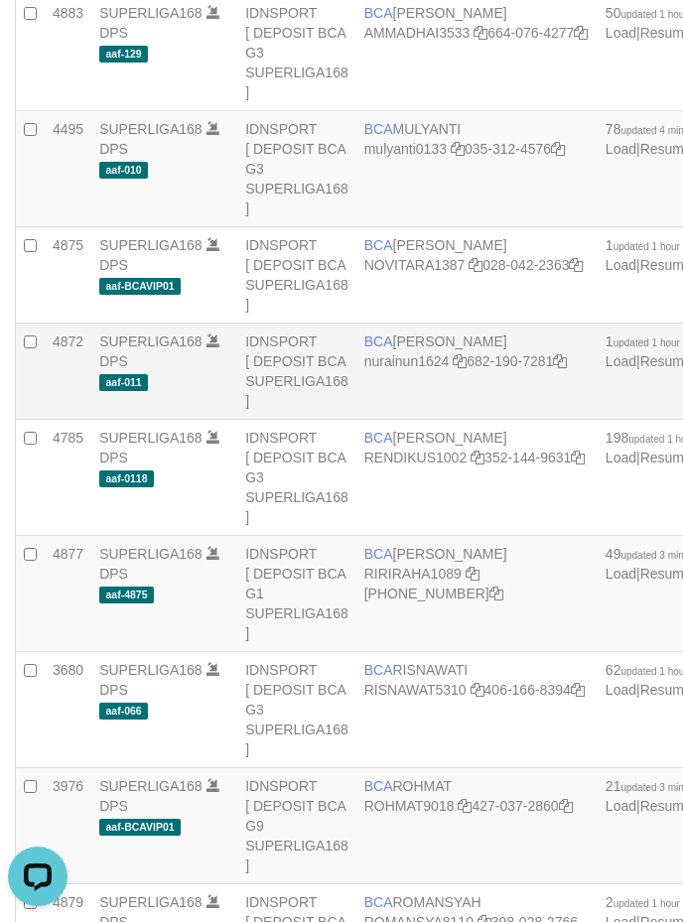  I want to click on a: nurainun1624, so click(407, 361).